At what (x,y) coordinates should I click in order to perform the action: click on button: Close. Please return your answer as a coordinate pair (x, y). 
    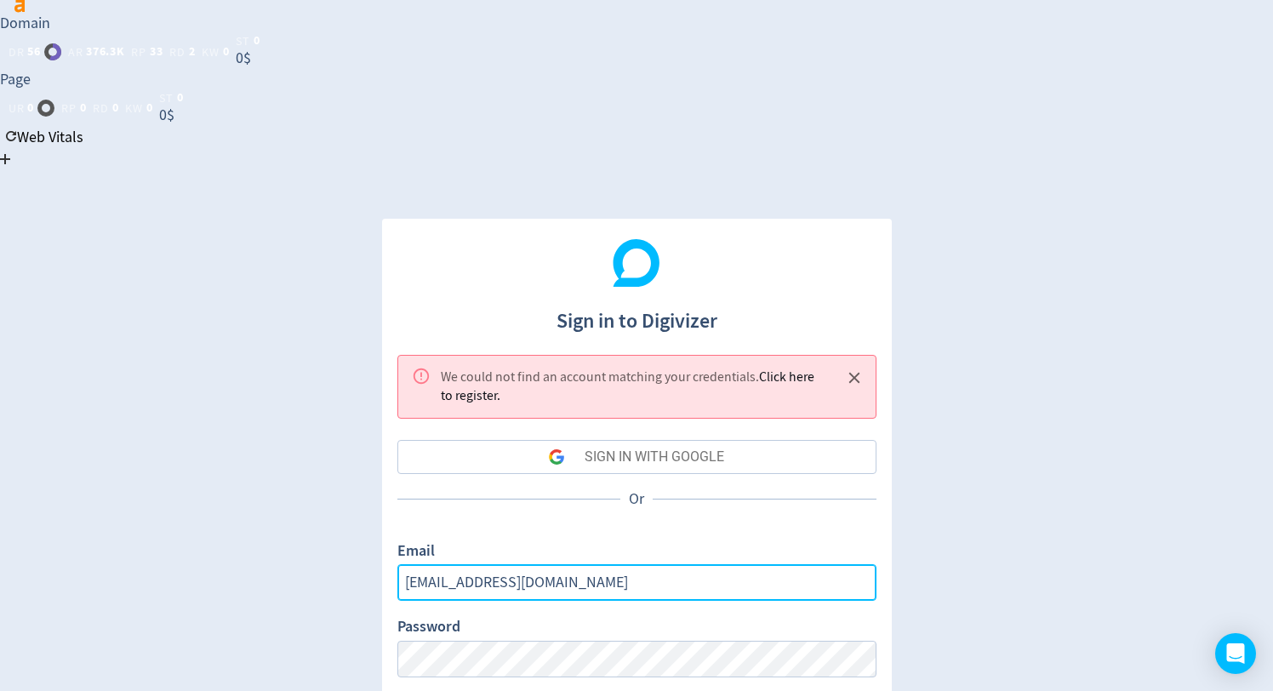
    Looking at the image, I should click on (855, 378).